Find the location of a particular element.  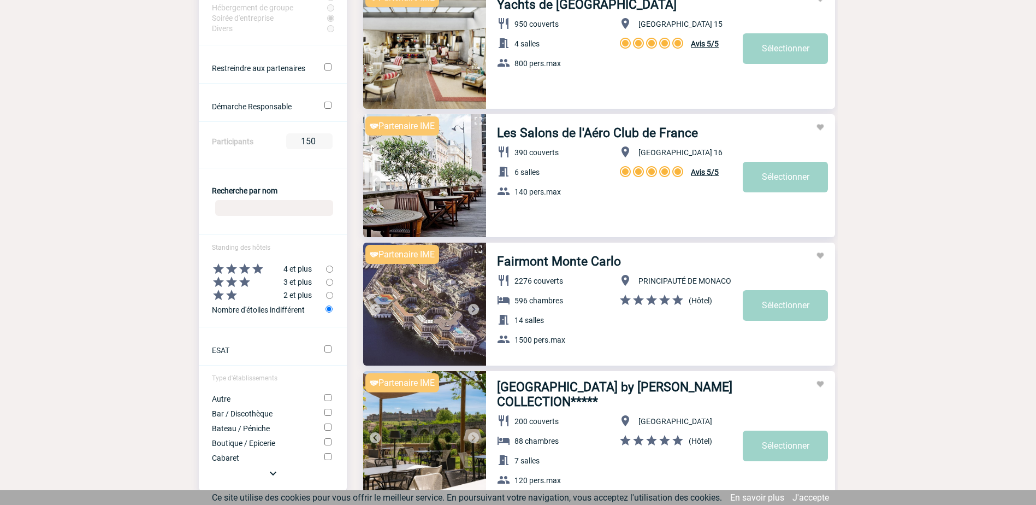

span: 6 salles is located at coordinates (527, 172).